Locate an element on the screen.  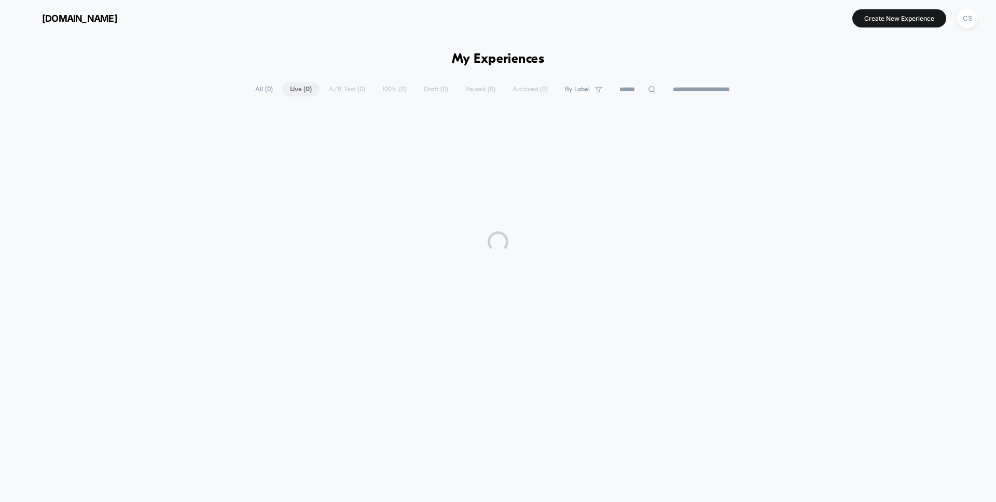
div: CS is located at coordinates (967, 18).